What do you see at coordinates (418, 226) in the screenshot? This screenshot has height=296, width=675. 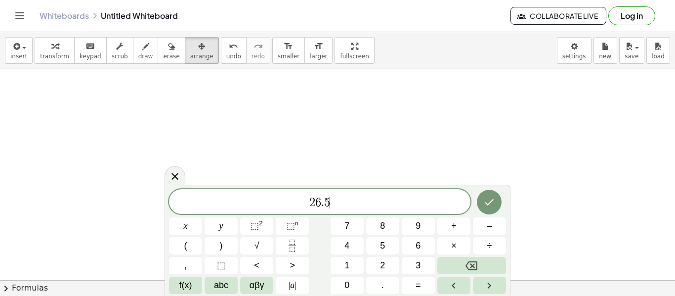 I see `span: 9` at bounding box center [418, 226].